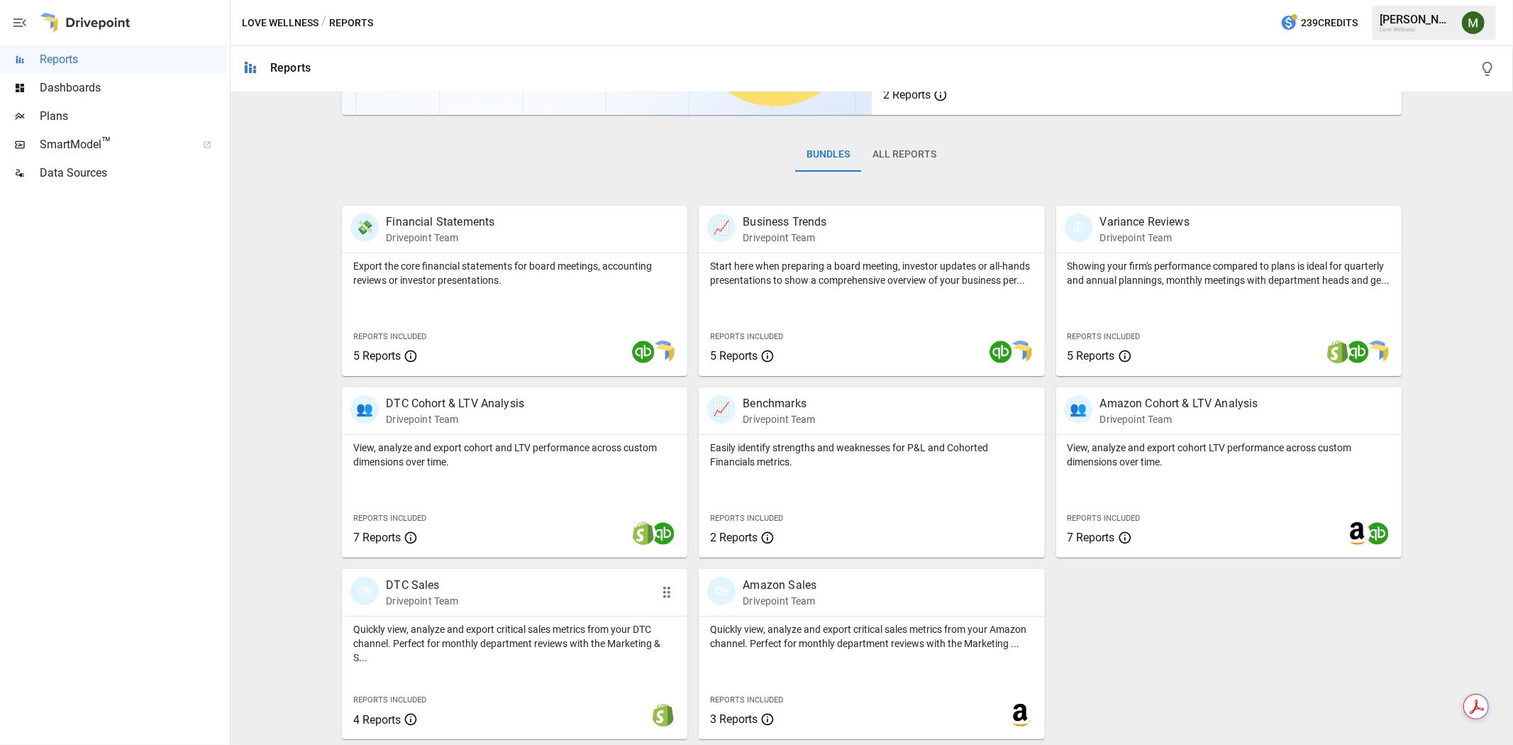 The width and height of the screenshot is (1513, 745). I want to click on span: Dashboards, so click(133, 88).